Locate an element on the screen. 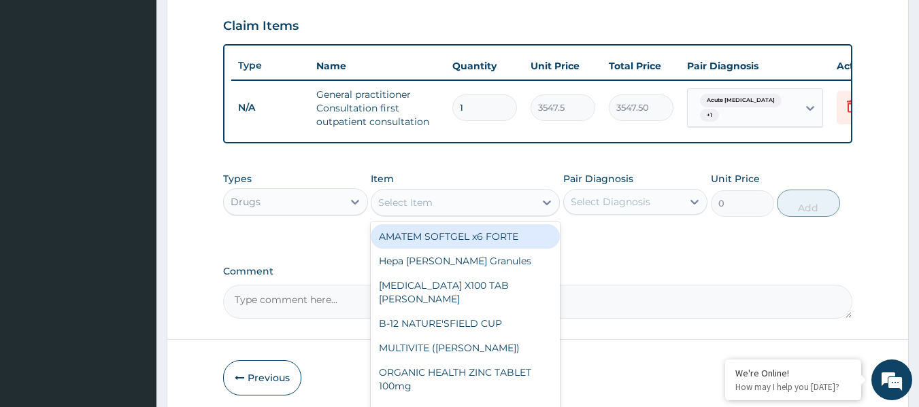 This screenshot has width=919, height=407. label: Item is located at coordinates (382, 179).